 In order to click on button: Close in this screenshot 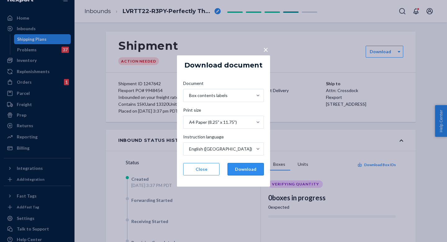, I will do `click(201, 169)`.